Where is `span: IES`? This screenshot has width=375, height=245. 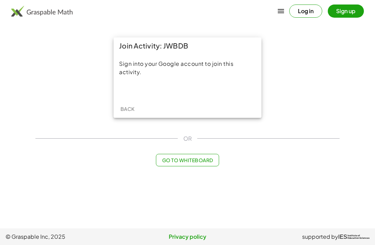 span: IES is located at coordinates (342, 237).